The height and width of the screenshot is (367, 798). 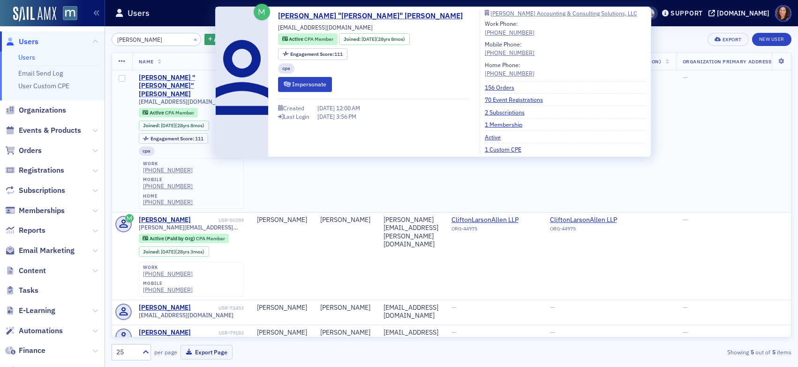 What do you see at coordinates (35, 170) in the screenshot?
I see `a: Registrations` at bounding box center [35, 170].